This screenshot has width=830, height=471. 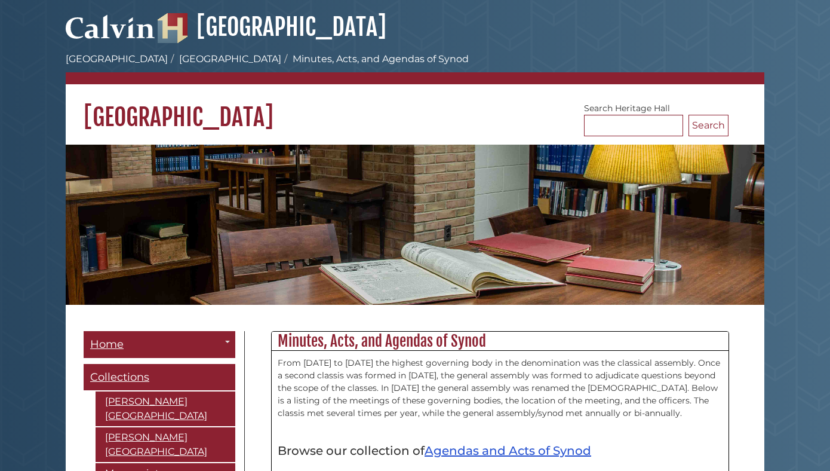 I want to click on img: Hekman Library Logo, so click(x=173, y=28).